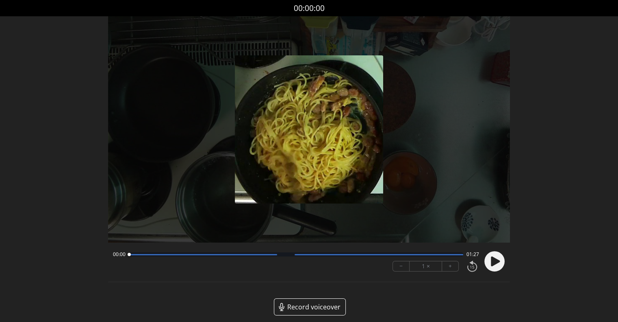 Image resolution: width=618 pixels, height=322 pixels. Describe the element at coordinates (309, 8) in the screenshot. I see `a: 00:00:00` at that location.